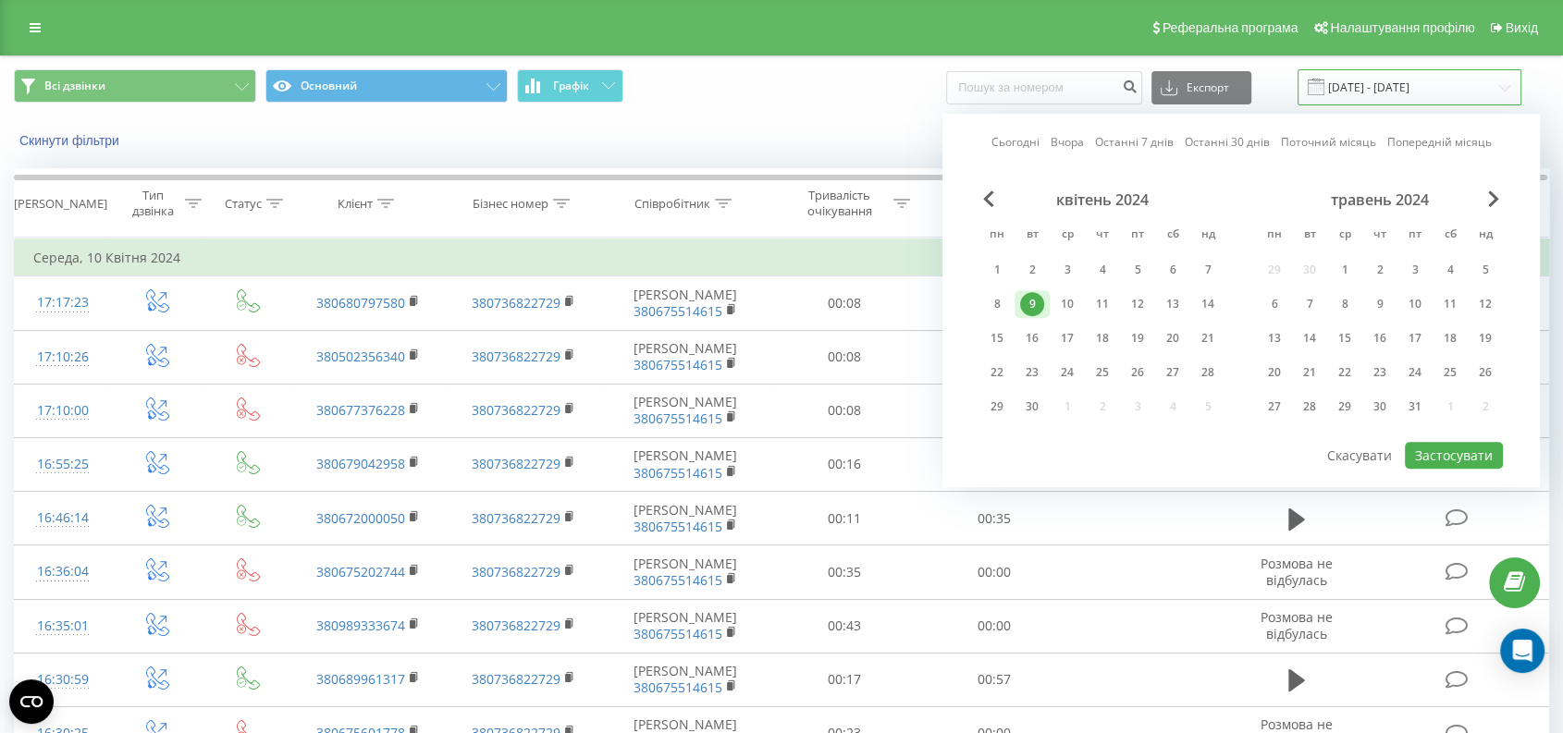  What do you see at coordinates (62, 464) in the screenshot?
I see `div: 16:55:25` at bounding box center [62, 464].